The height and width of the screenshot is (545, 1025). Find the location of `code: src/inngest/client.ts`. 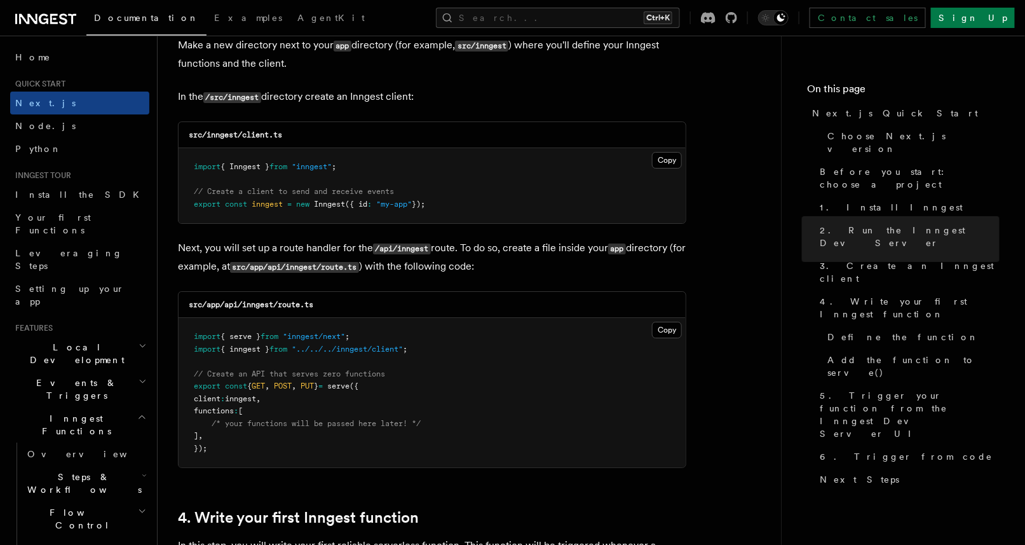

code: src/inngest/client.ts is located at coordinates (235, 135).